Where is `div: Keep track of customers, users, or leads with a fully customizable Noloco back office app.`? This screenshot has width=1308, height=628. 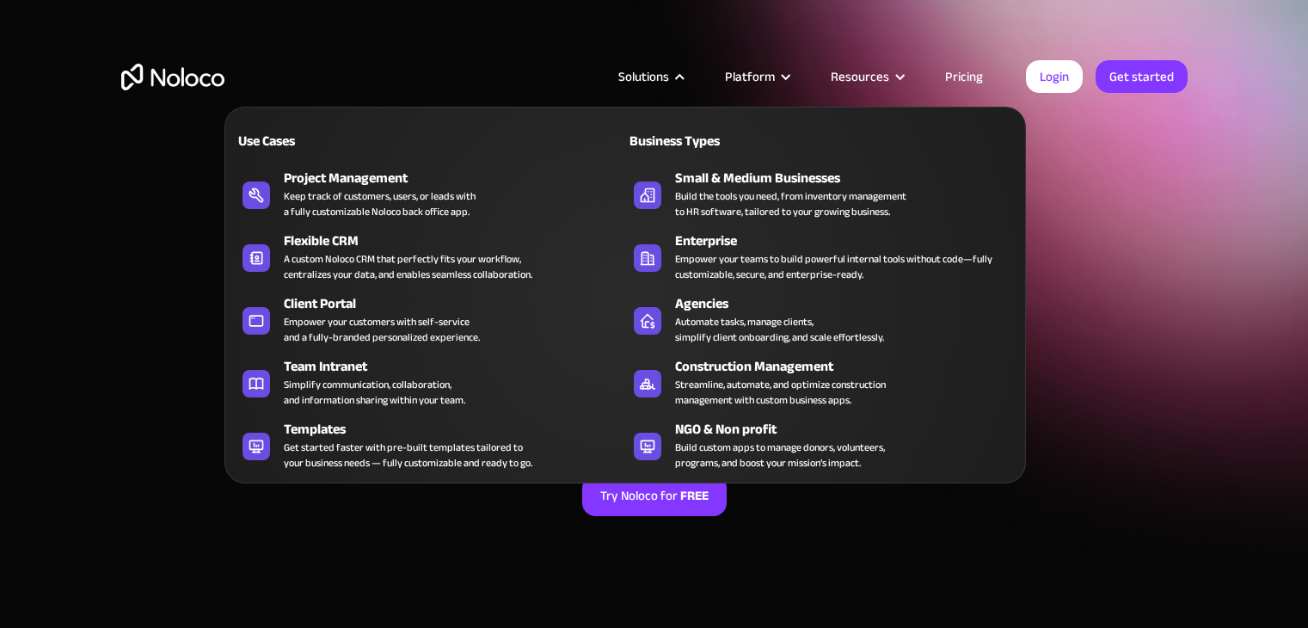
div: Keep track of customers, users, or leads with a fully customizable Noloco back office app. is located at coordinates (379, 204).